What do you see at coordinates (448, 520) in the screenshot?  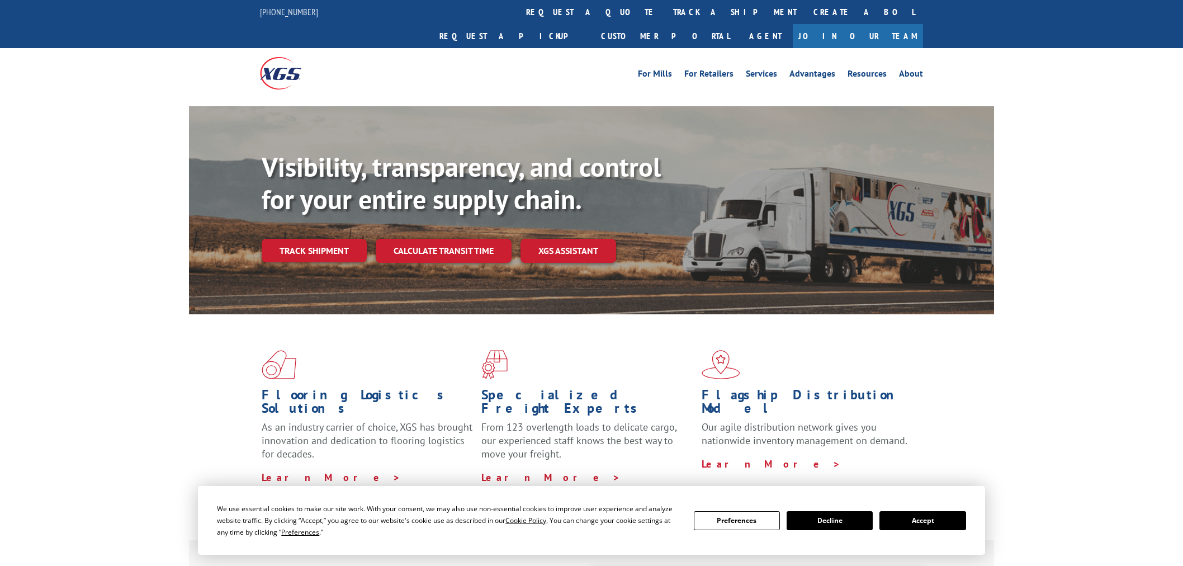 I see `div: We use essential cookies to make our site work. With your consent, we may also use non-essential ...` at bounding box center [448, 520].